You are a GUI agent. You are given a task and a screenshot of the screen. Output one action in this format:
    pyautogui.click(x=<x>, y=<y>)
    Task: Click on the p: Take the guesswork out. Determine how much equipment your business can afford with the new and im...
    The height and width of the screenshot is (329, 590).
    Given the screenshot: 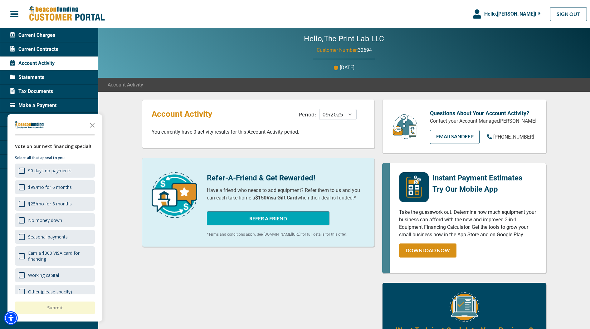 What is the action you would take?
    pyautogui.click(x=468, y=223)
    